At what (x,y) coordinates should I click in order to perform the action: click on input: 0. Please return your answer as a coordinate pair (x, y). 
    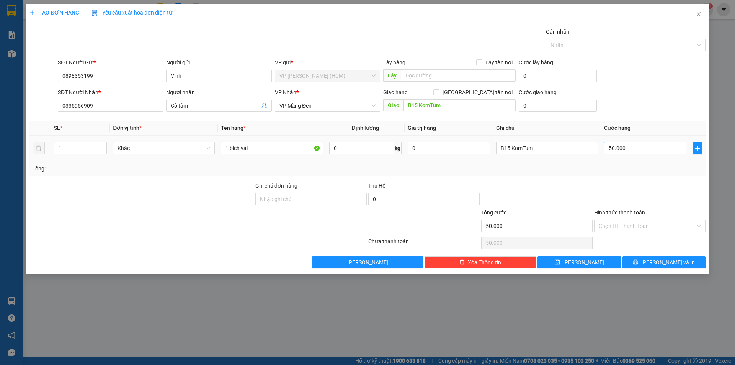
    Looking at the image, I should click on (449, 148).